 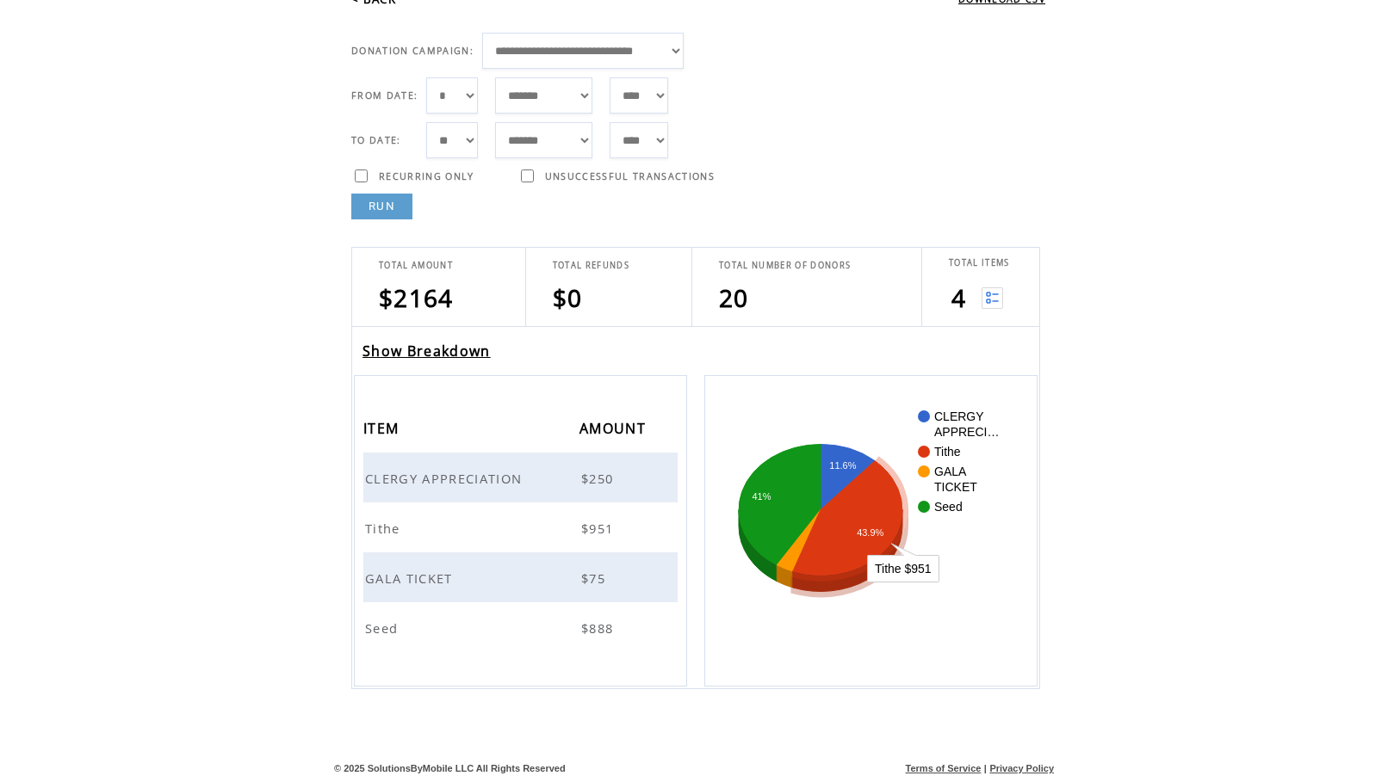 I want to click on text: APPRECI…, so click(x=966, y=432).